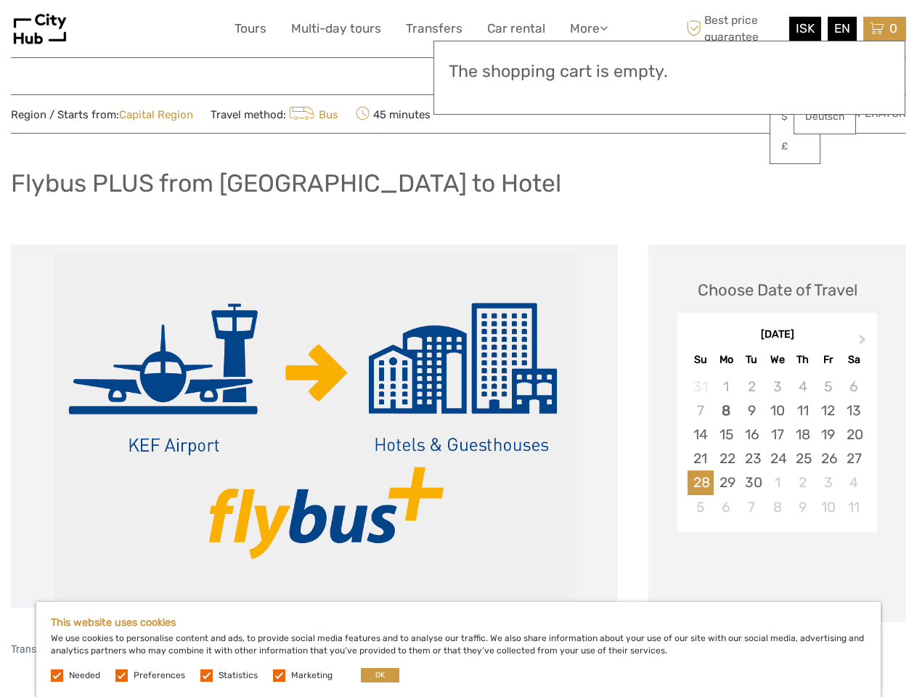  What do you see at coordinates (238, 675) in the screenshot?
I see `label: Statistics` at bounding box center [238, 675].